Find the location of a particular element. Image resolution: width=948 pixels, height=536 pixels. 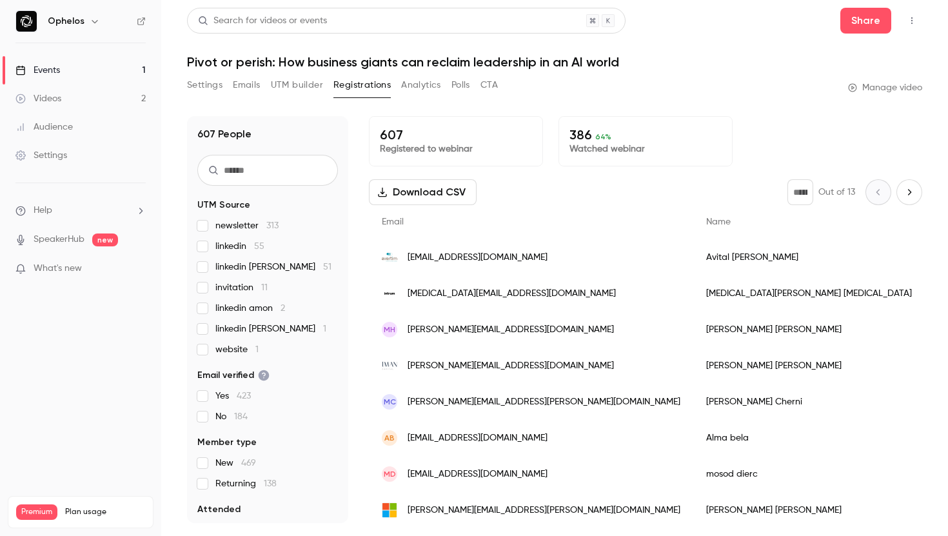

h1: Pivot or perish: How business giants can reclaim leadership in an AI world is located at coordinates (555, 62).